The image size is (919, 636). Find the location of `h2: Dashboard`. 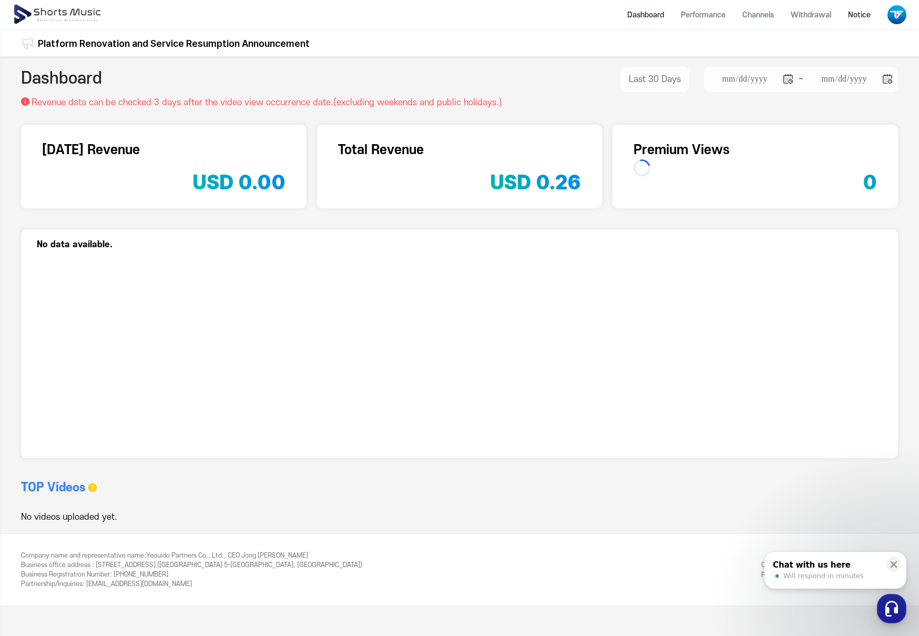

h2: Dashboard is located at coordinates (62, 79).